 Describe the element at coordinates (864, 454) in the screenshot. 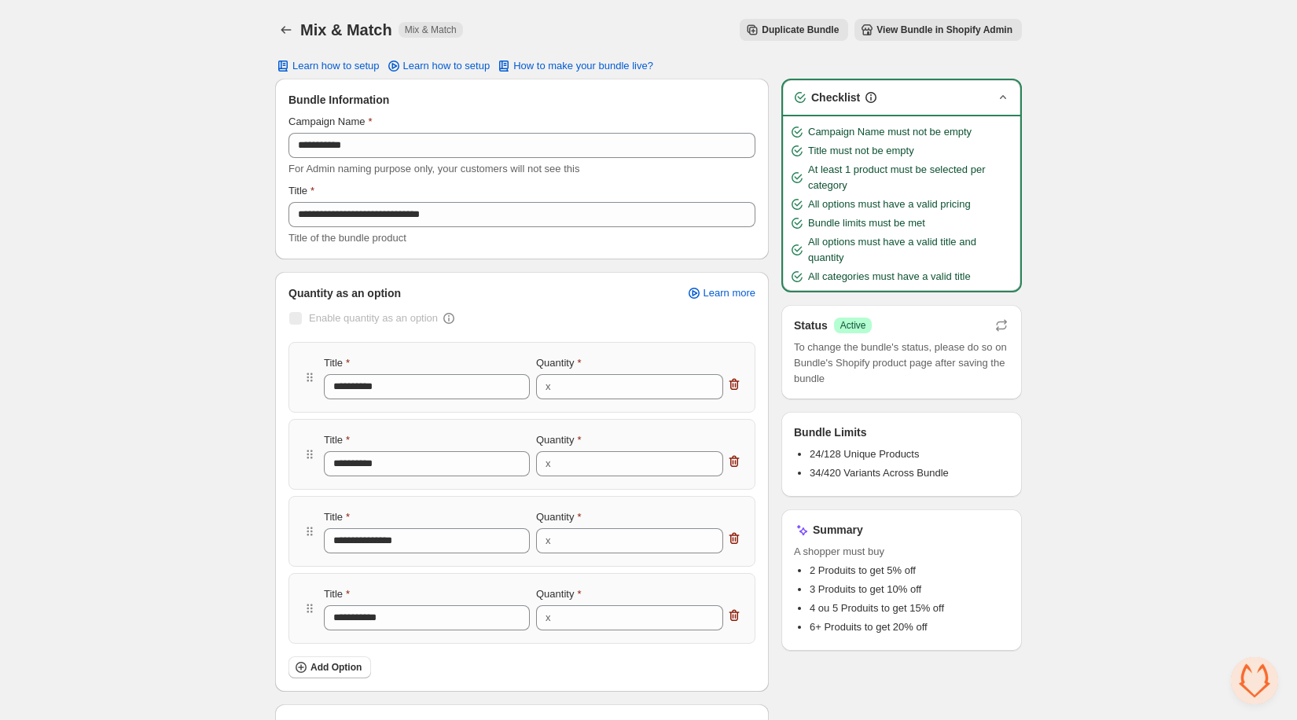

I see `span: 24/128 Unique Products` at that location.